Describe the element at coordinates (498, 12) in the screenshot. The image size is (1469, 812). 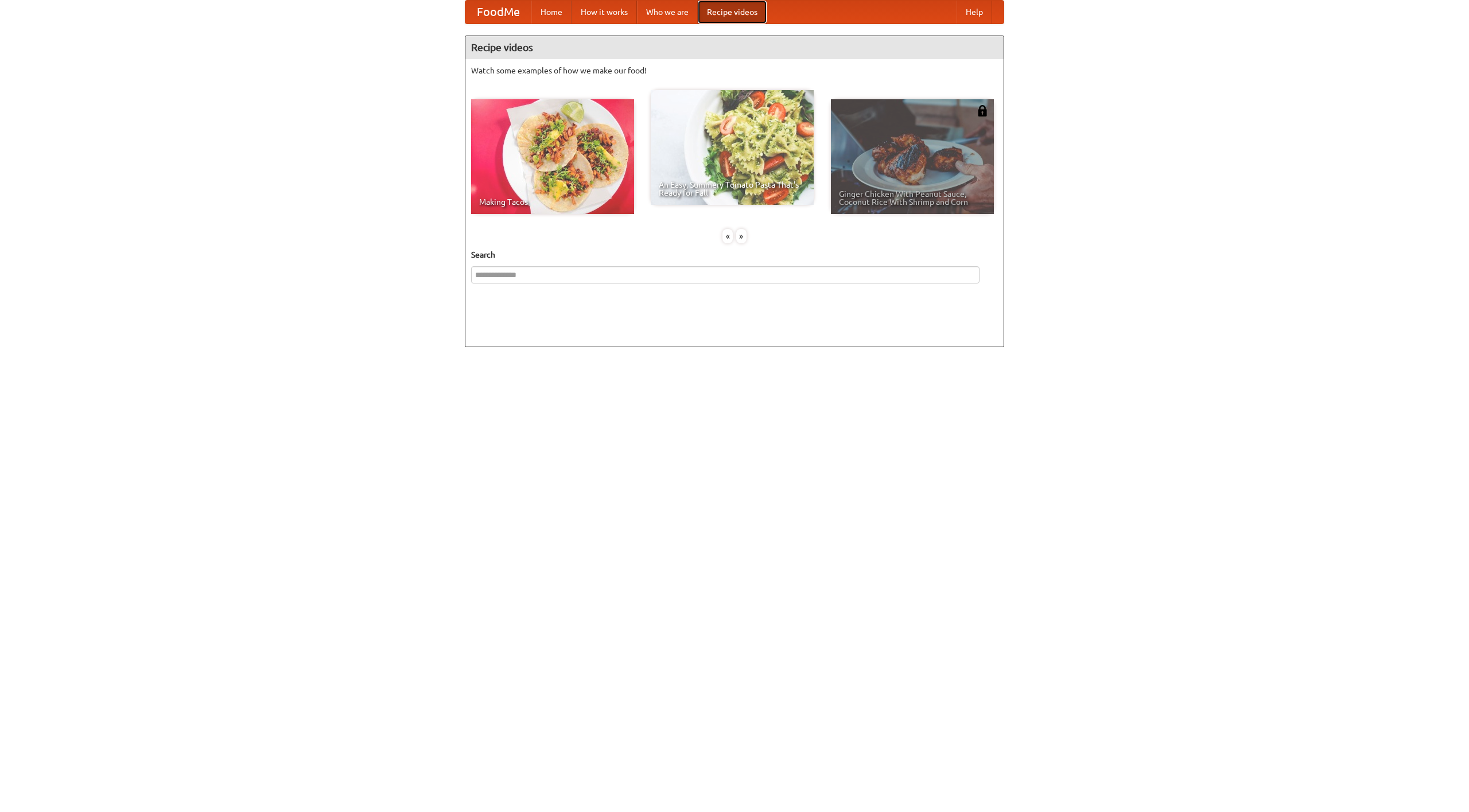
I see `a: FoodMe` at that location.